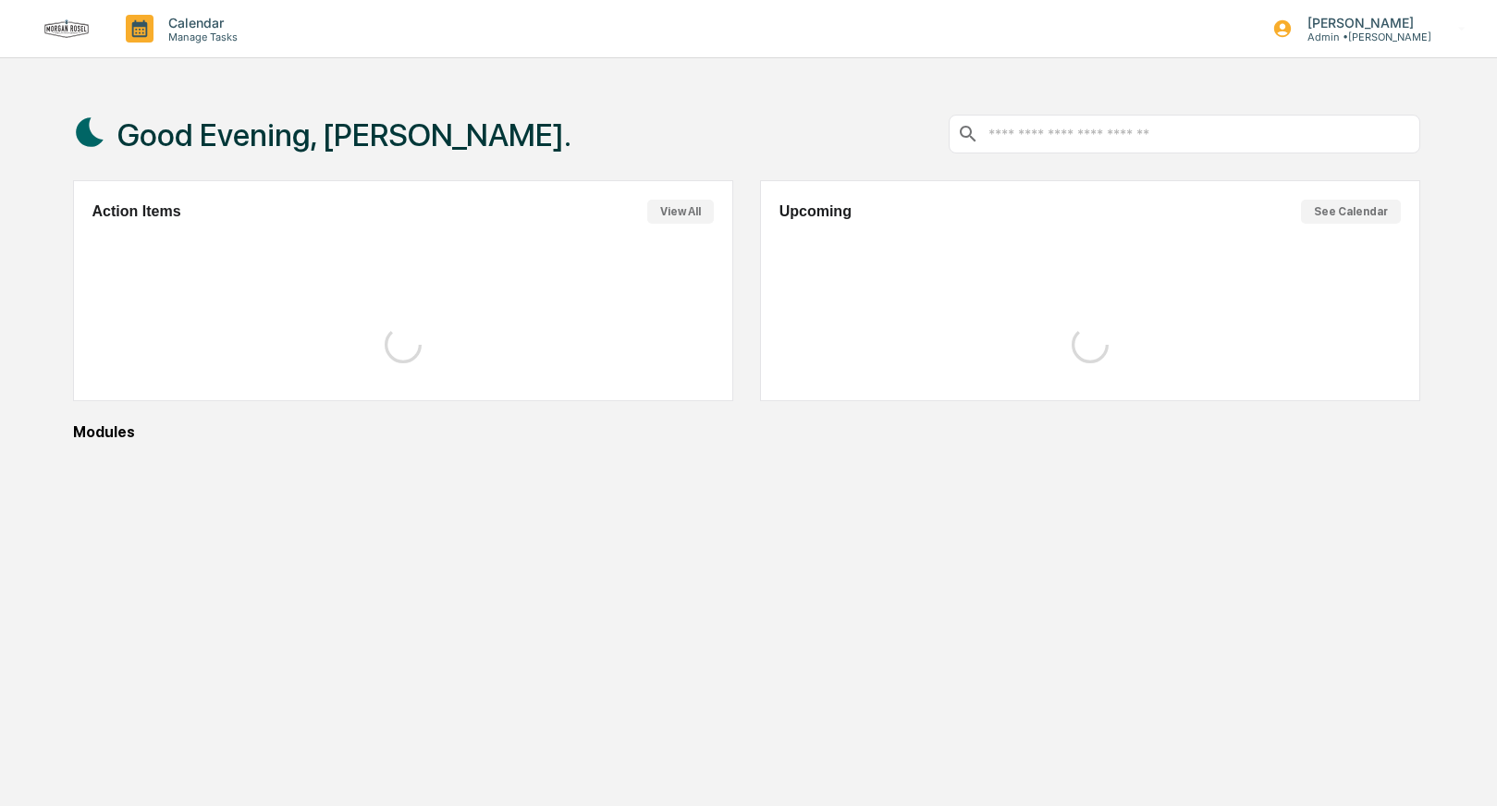 The width and height of the screenshot is (1497, 806). Describe the element at coordinates (67, 29) in the screenshot. I see `img: logo` at that location.